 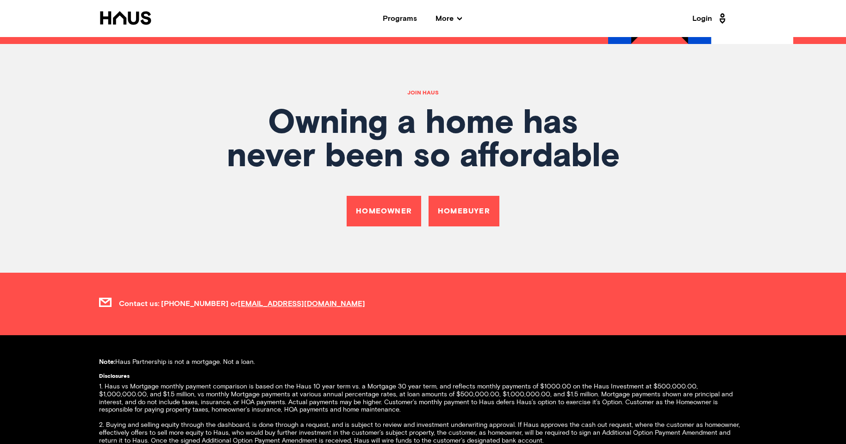 What do you see at coordinates (400, 19) in the screenshot?
I see `a: Programs` at bounding box center [400, 19].